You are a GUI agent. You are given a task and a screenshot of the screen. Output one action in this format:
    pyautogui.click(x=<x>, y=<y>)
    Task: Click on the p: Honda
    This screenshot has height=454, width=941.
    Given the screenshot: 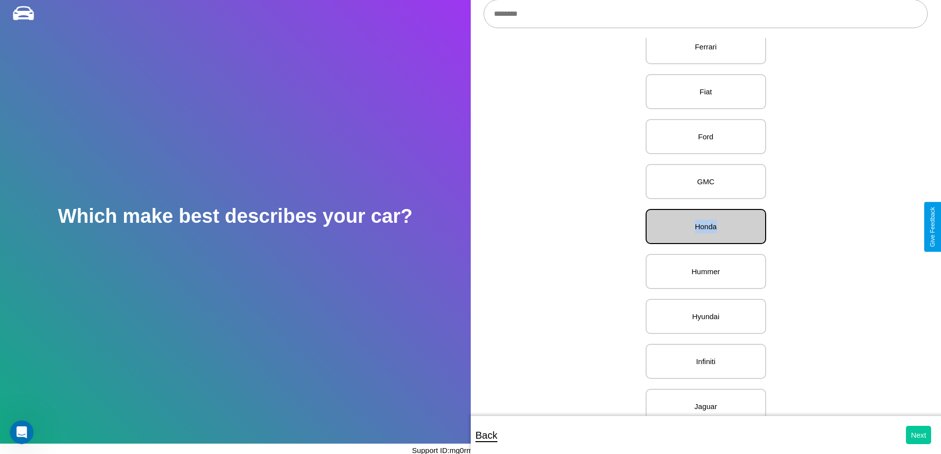 What is the action you would take?
    pyautogui.click(x=706, y=226)
    